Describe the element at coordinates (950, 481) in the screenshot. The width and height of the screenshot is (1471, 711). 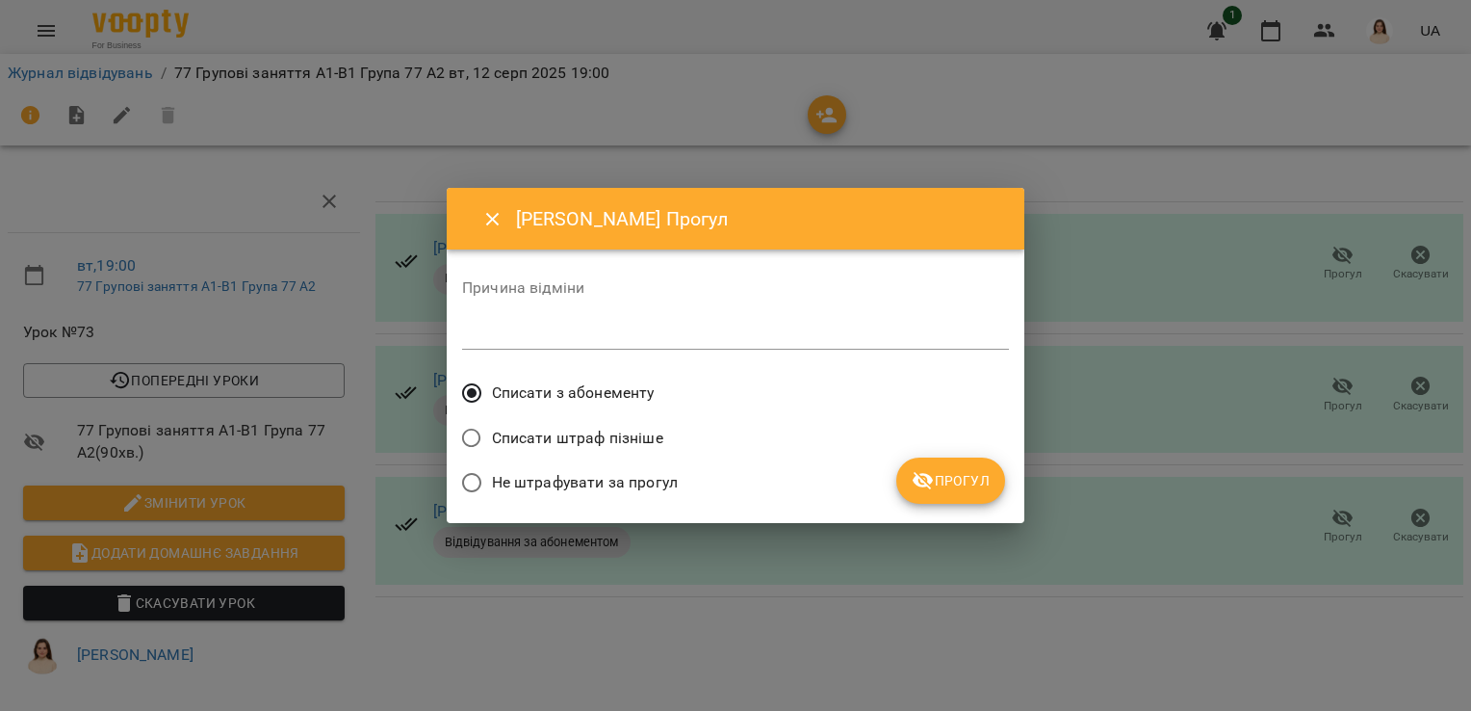
I see `button: Прогул` at that location.